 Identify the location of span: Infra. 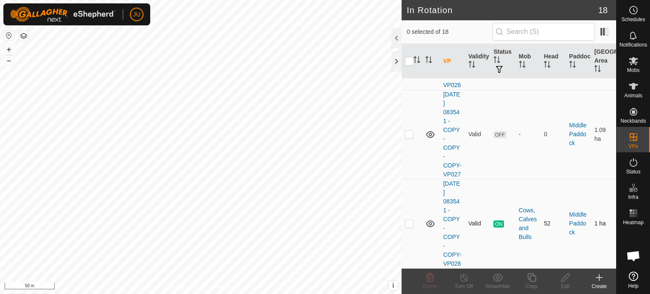
(633, 197).